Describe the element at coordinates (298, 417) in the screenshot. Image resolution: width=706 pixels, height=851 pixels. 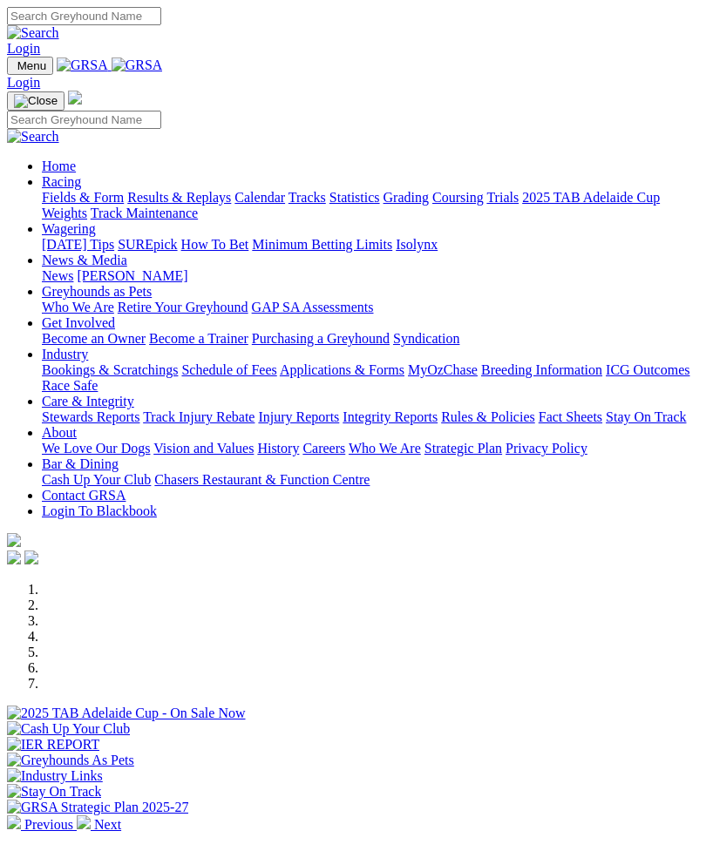
I see `a: Injury Reports` at that location.